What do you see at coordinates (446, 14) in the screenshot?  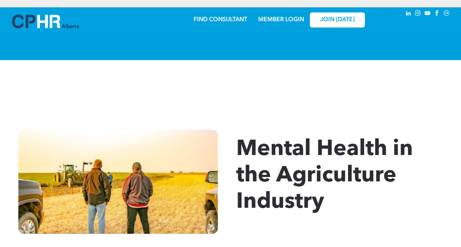 I see `a: Social network` at bounding box center [446, 14].